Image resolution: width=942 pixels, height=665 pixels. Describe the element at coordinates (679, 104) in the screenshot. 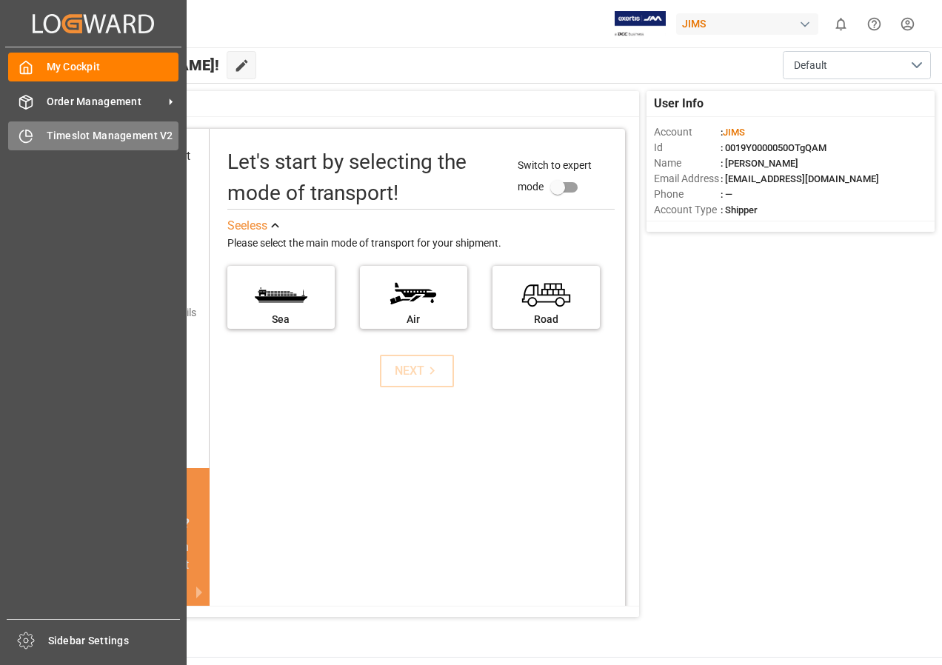

I see `span: User Info` at that location.